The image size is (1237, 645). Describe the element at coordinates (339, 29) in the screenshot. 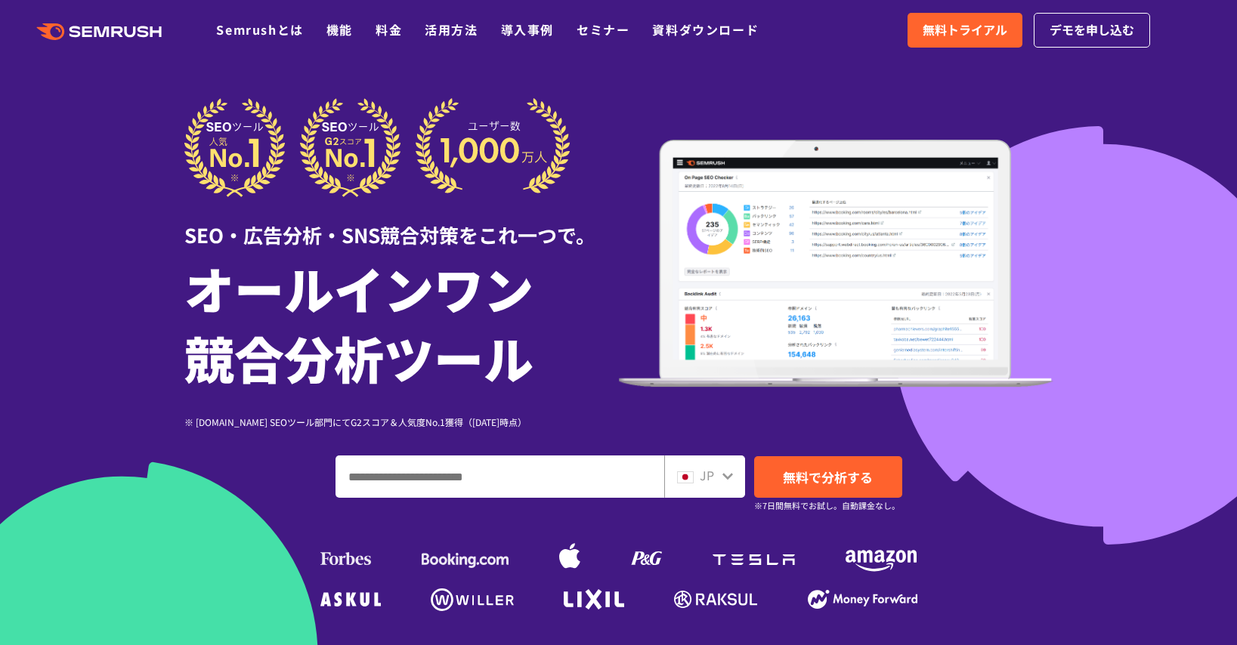

I see `a: 機能` at that location.